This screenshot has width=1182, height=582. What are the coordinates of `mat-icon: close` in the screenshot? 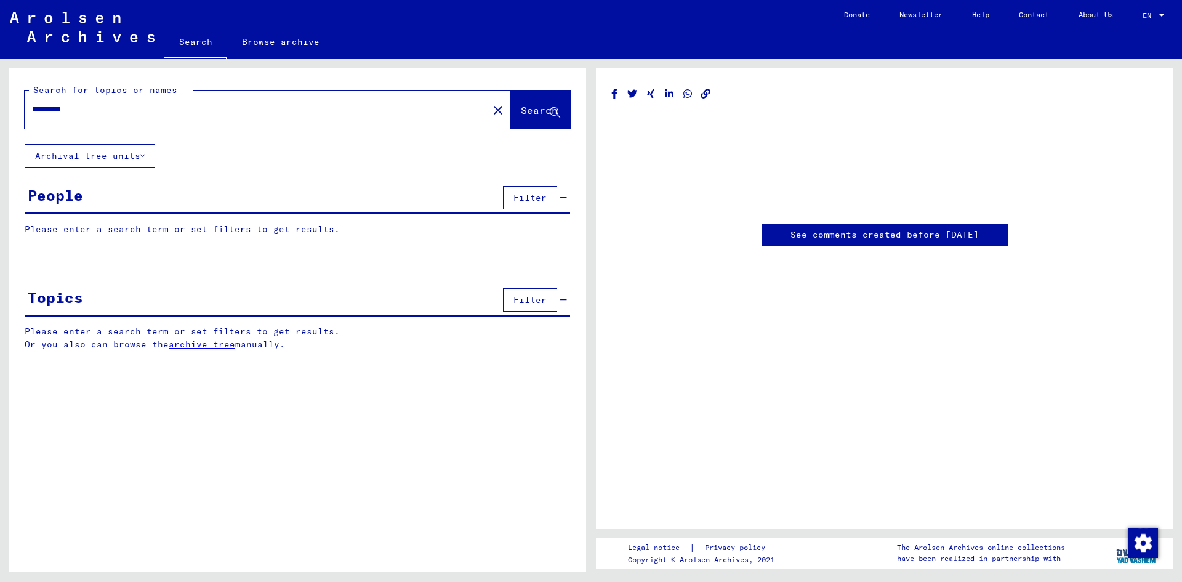 It's located at (498, 110).